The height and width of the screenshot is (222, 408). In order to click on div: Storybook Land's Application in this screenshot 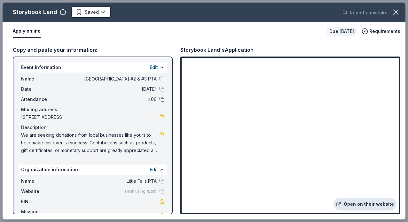, I will do `click(217, 50)`.